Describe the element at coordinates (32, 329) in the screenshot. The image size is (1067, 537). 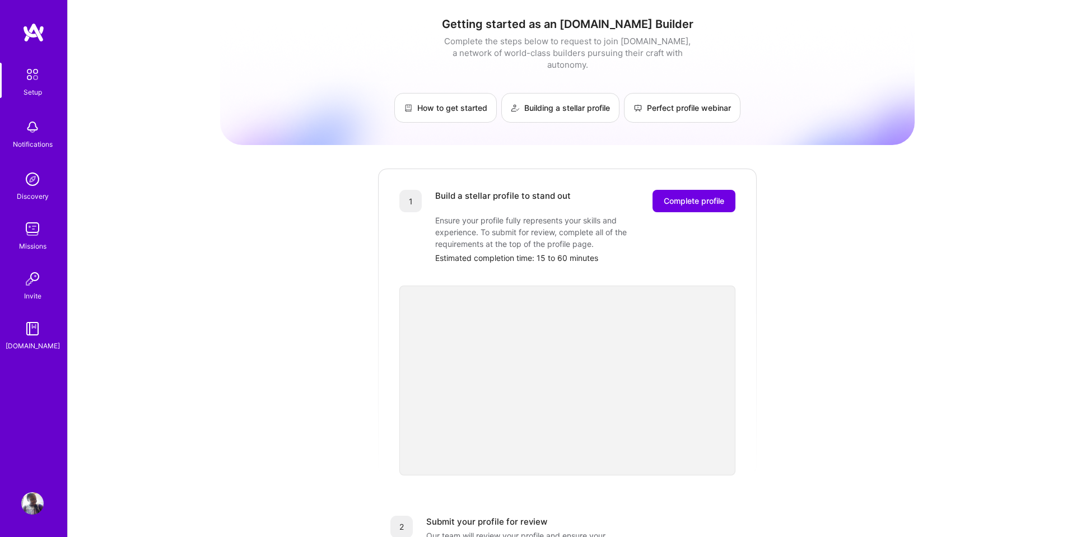
I see `img: guide book` at that location.